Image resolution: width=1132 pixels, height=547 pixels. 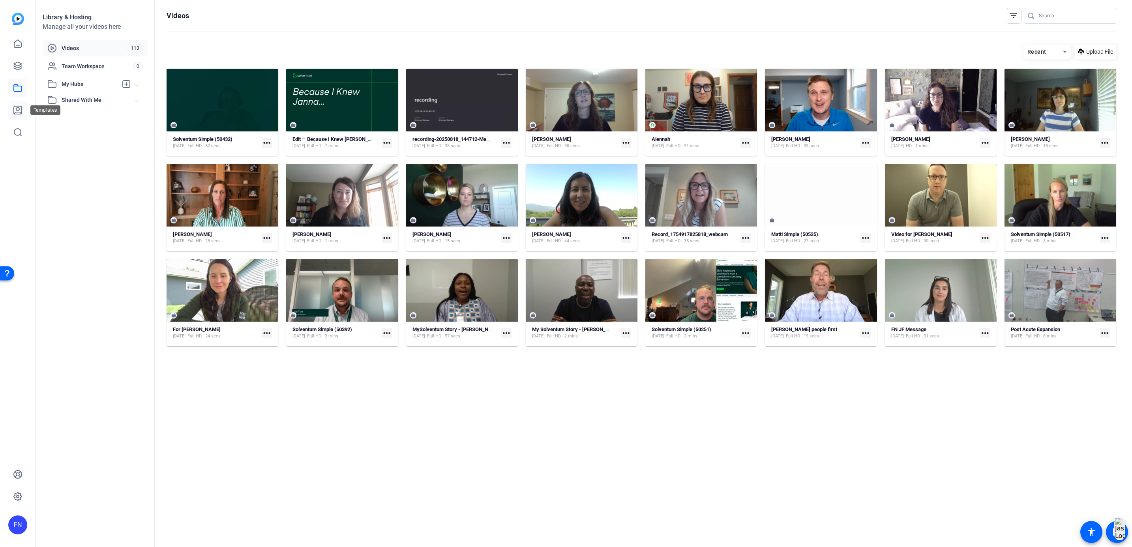 I want to click on span: Full HD - 35 secs, so click(x=683, y=241).